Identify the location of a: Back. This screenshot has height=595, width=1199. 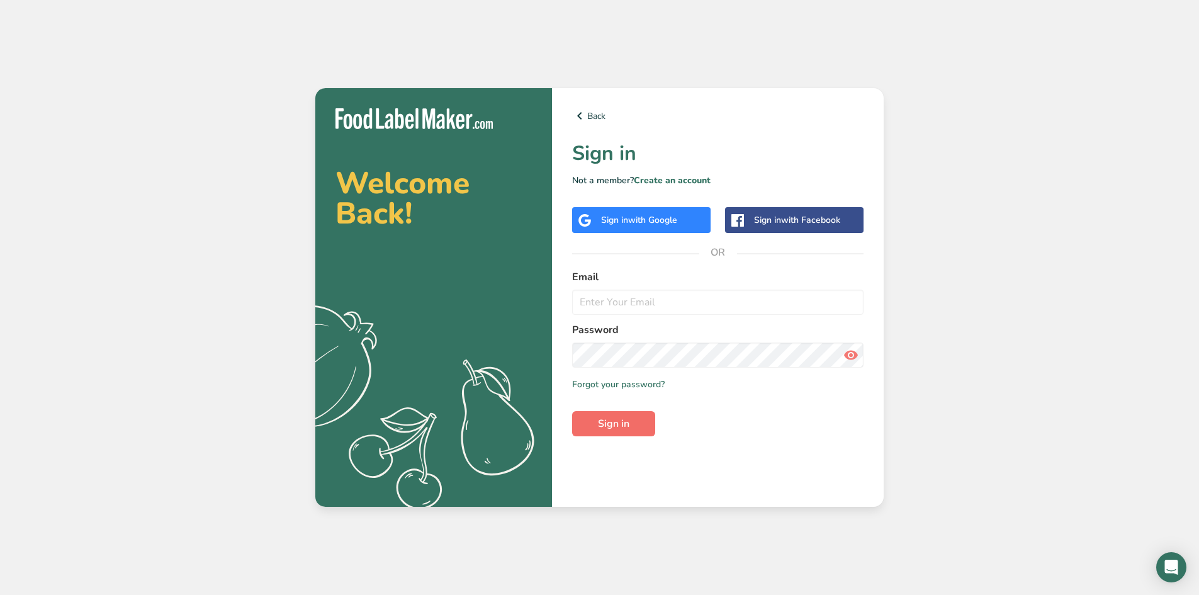
(717, 116).